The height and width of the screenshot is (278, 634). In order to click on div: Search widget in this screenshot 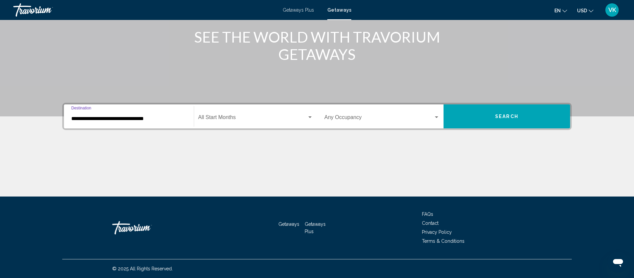, I will do `click(317, 116)`.